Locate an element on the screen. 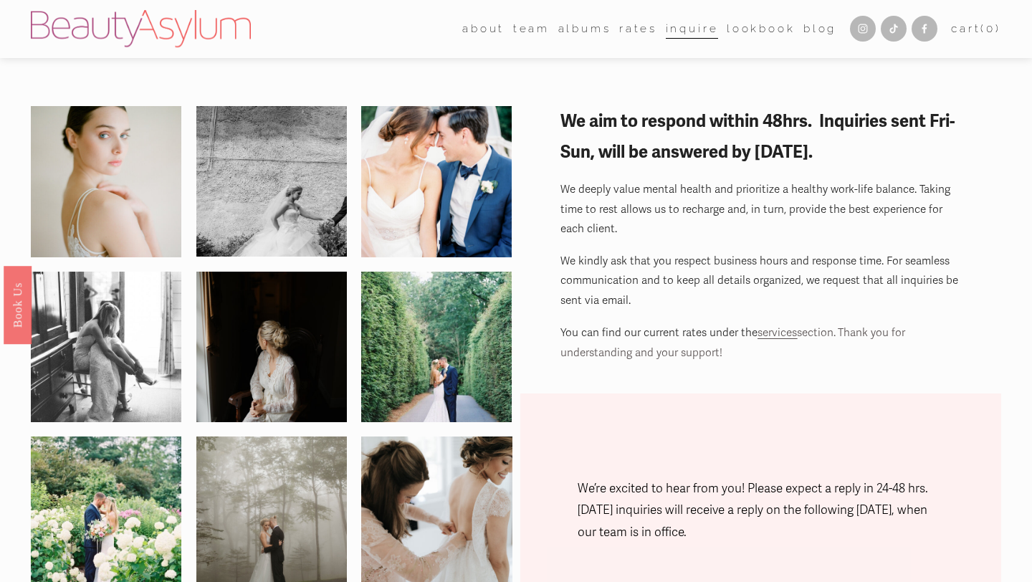  a: Instagram is located at coordinates (863, 29).